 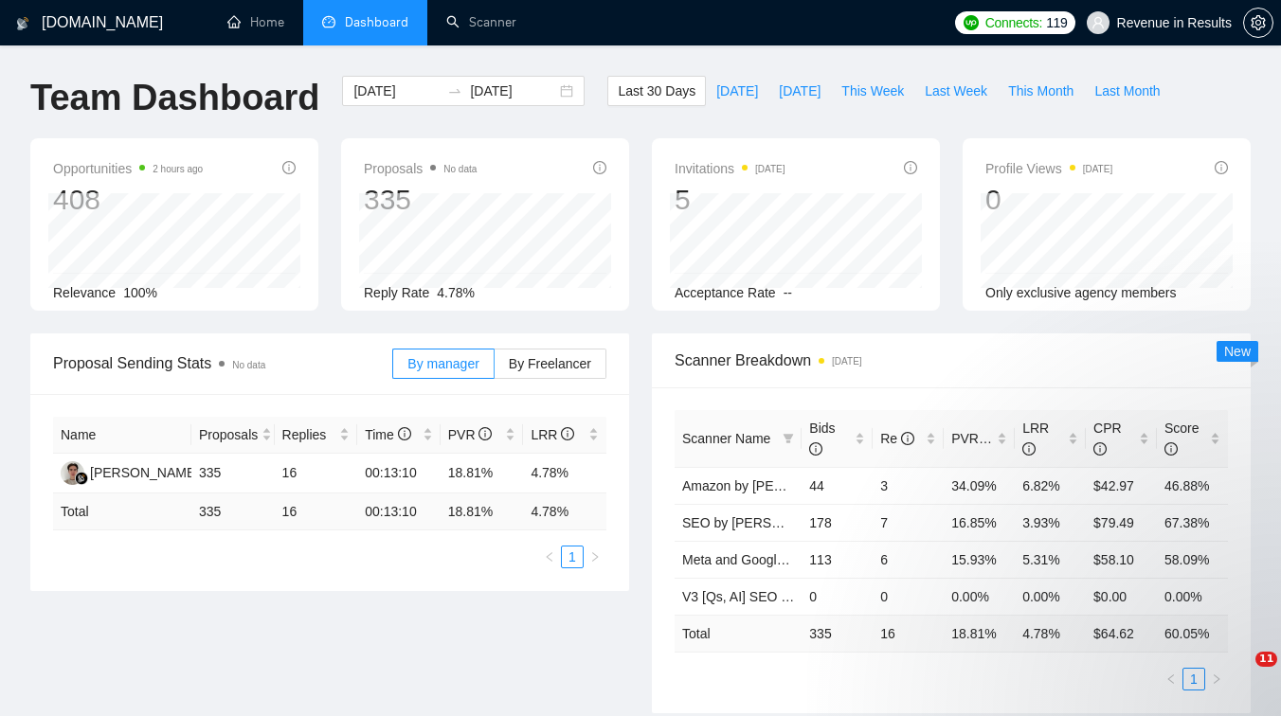 I want to click on span: CPR, so click(x=1108, y=439).